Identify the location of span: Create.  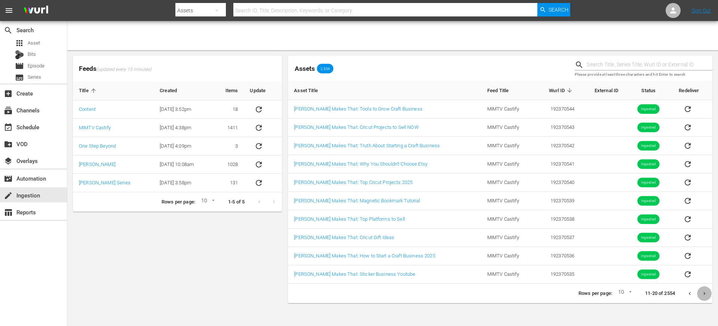
(8, 94).